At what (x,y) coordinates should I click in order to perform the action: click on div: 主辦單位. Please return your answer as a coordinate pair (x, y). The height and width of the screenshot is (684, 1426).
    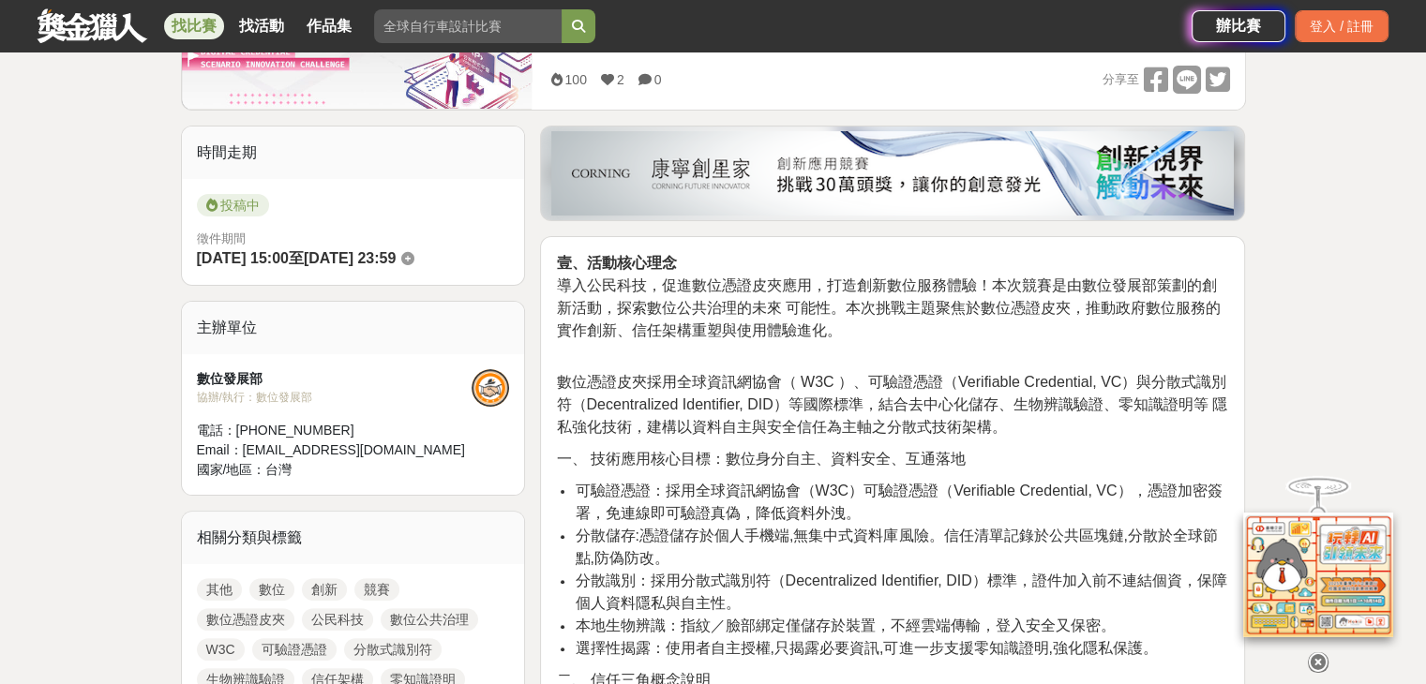
    Looking at the image, I should click on (353, 328).